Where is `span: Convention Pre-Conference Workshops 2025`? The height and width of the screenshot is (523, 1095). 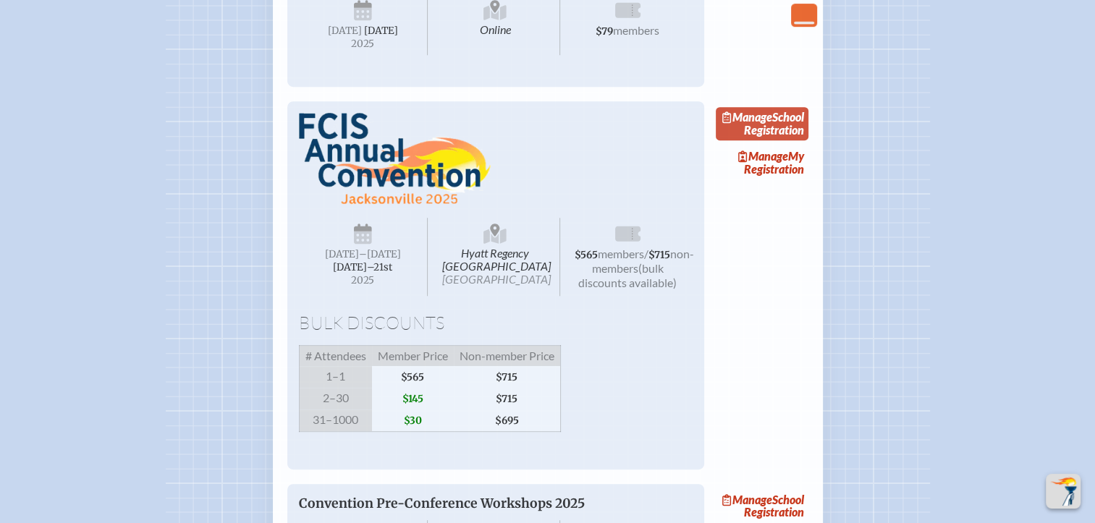
span: Convention Pre-Conference Workshops 2025 is located at coordinates (442, 504).